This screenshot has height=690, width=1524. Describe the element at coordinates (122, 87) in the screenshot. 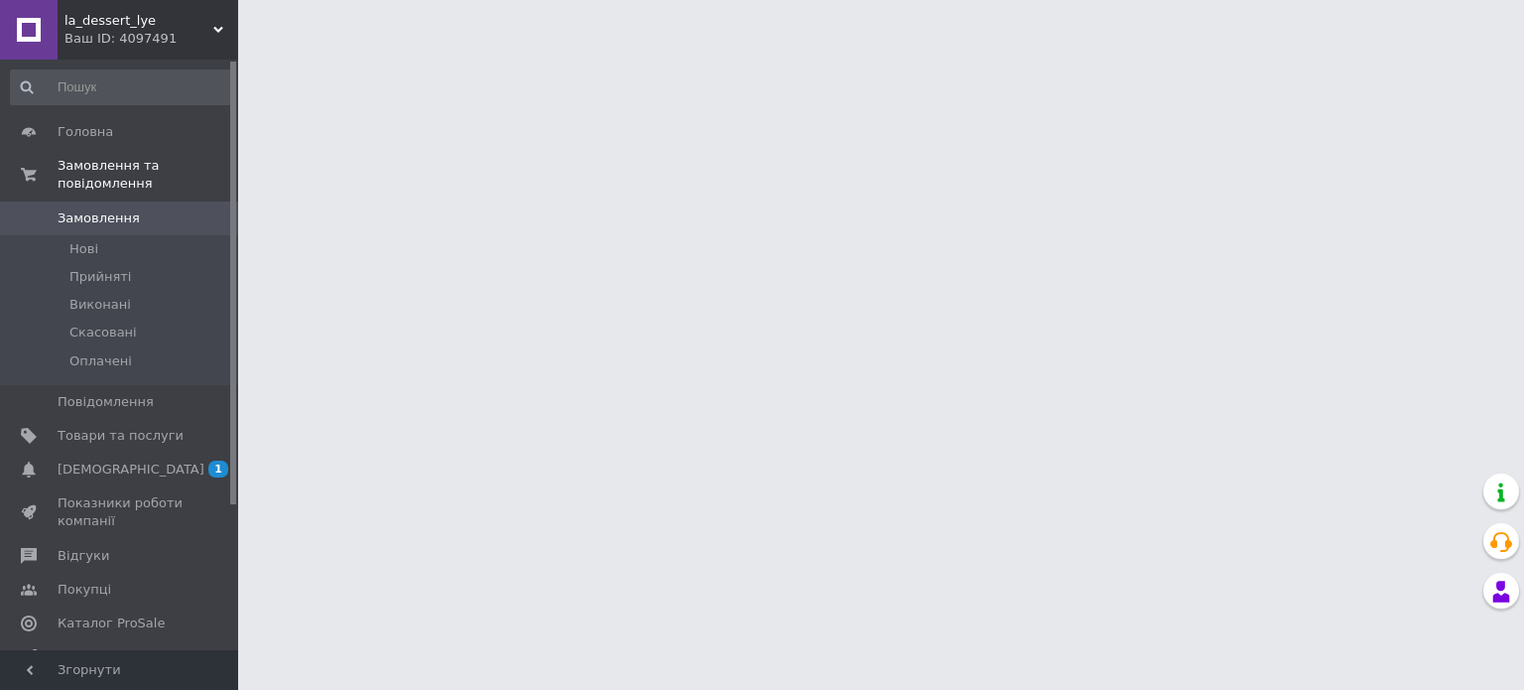

I see `input: Пошук` at that location.